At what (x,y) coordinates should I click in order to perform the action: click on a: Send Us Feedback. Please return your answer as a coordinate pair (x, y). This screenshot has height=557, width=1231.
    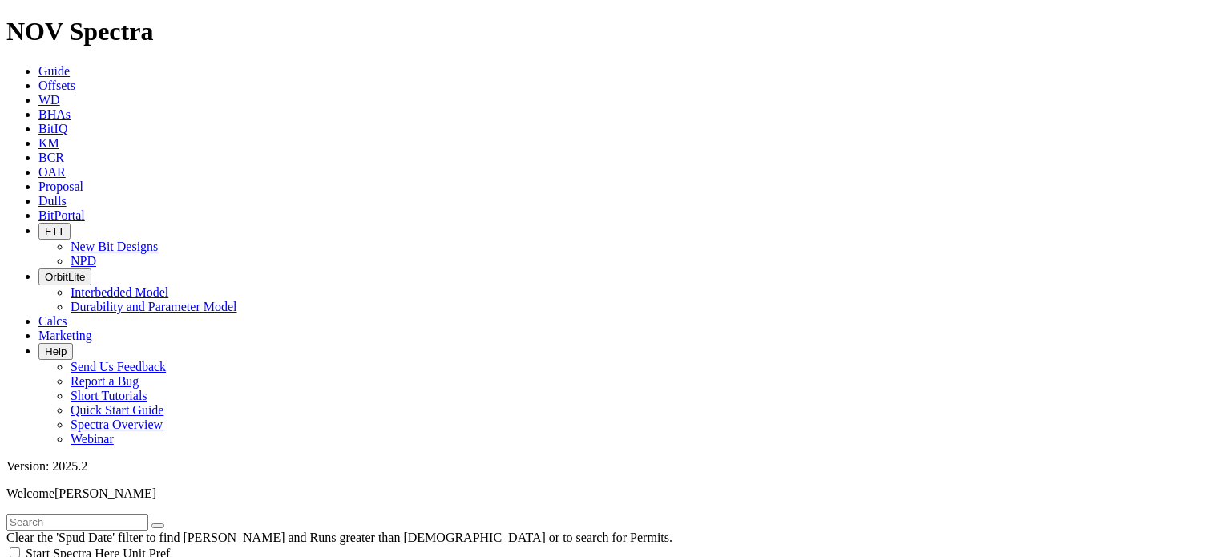
    Looking at the image, I should click on (118, 366).